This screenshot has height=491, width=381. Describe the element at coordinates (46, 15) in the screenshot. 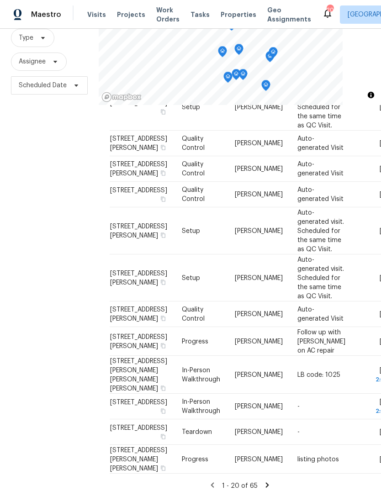

I see `span: Maestro` at that location.